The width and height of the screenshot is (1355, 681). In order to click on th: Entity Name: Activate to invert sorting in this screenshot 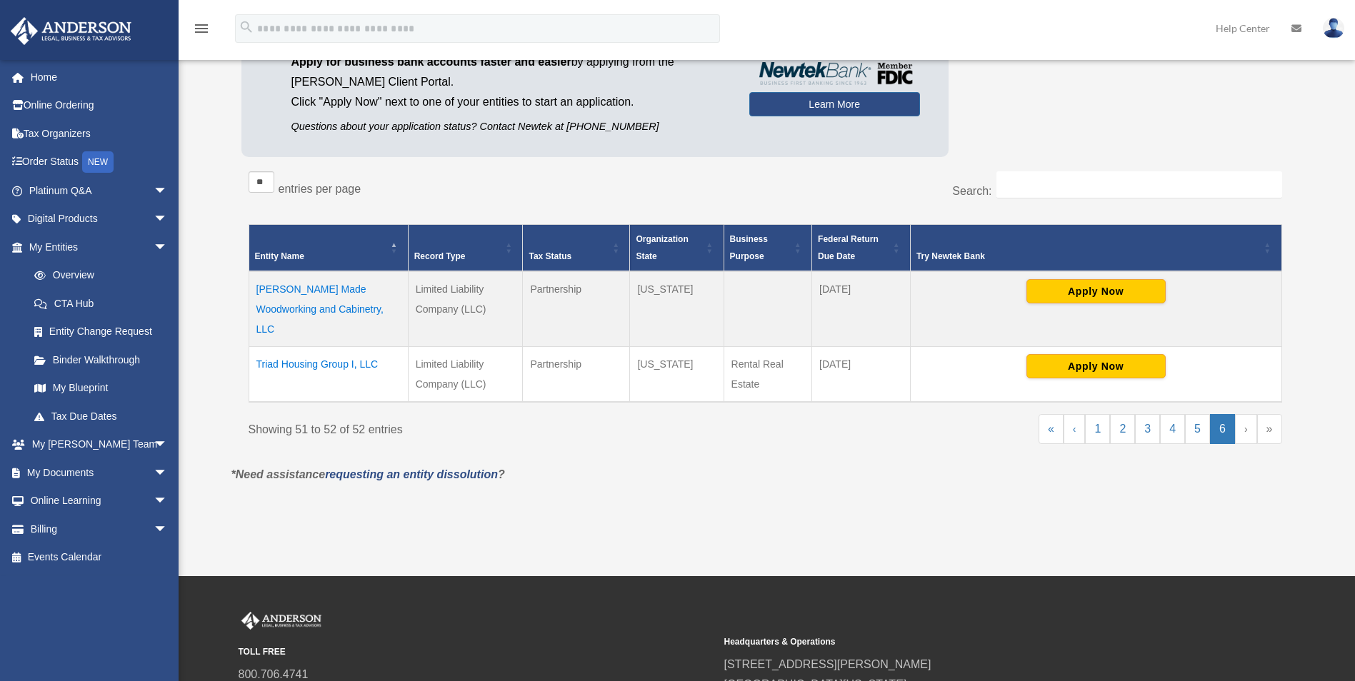, I will do `click(328, 248)`.